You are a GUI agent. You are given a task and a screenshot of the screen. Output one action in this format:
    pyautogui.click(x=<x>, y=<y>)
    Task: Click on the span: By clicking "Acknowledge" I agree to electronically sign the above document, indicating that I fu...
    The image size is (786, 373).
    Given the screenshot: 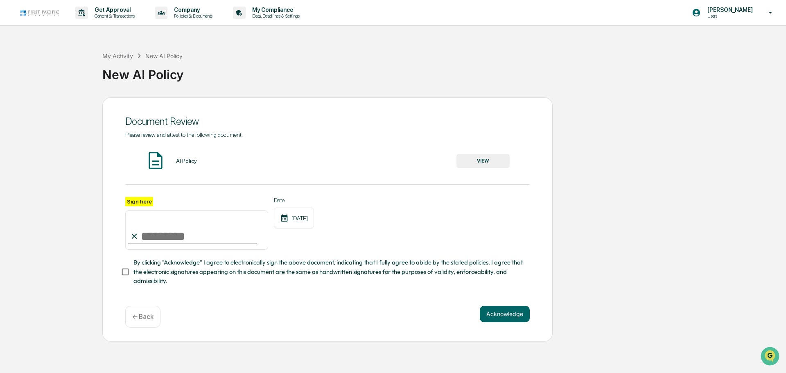 What is the action you would take?
    pyautogui.click(x=328, y=271)
    